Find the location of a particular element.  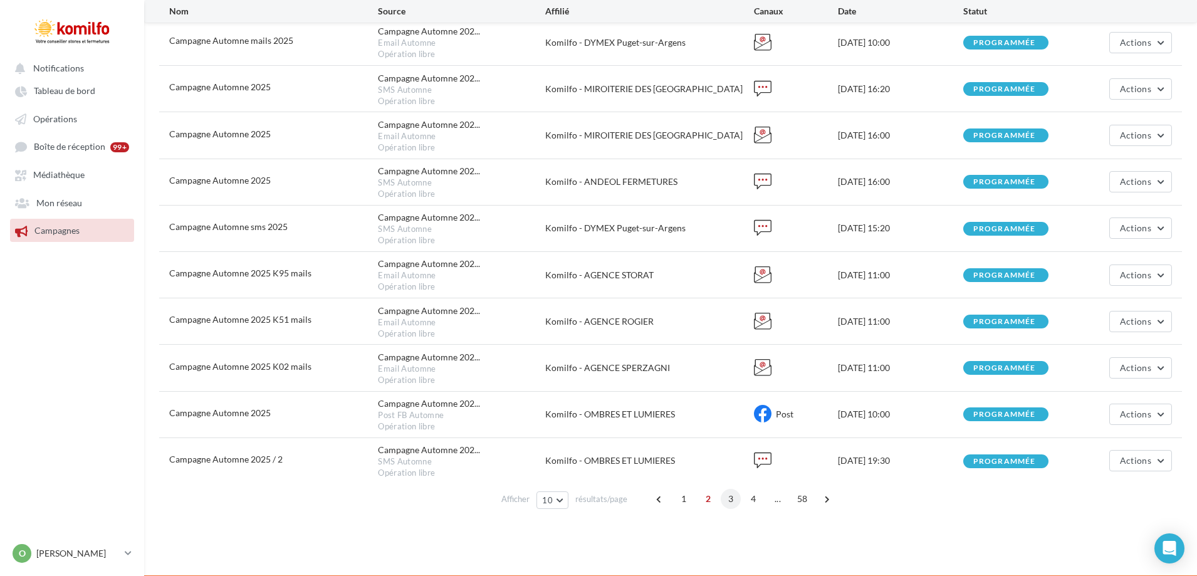

span: 10 is located at coordinates (547, 500).